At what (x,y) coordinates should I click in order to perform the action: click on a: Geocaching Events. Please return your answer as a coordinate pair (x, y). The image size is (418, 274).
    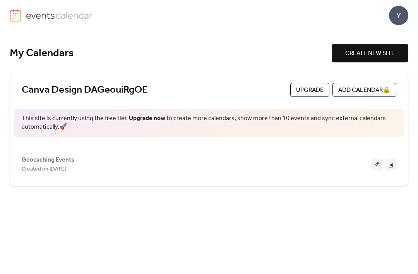
    Looking at the image, I should click on (48, 159).